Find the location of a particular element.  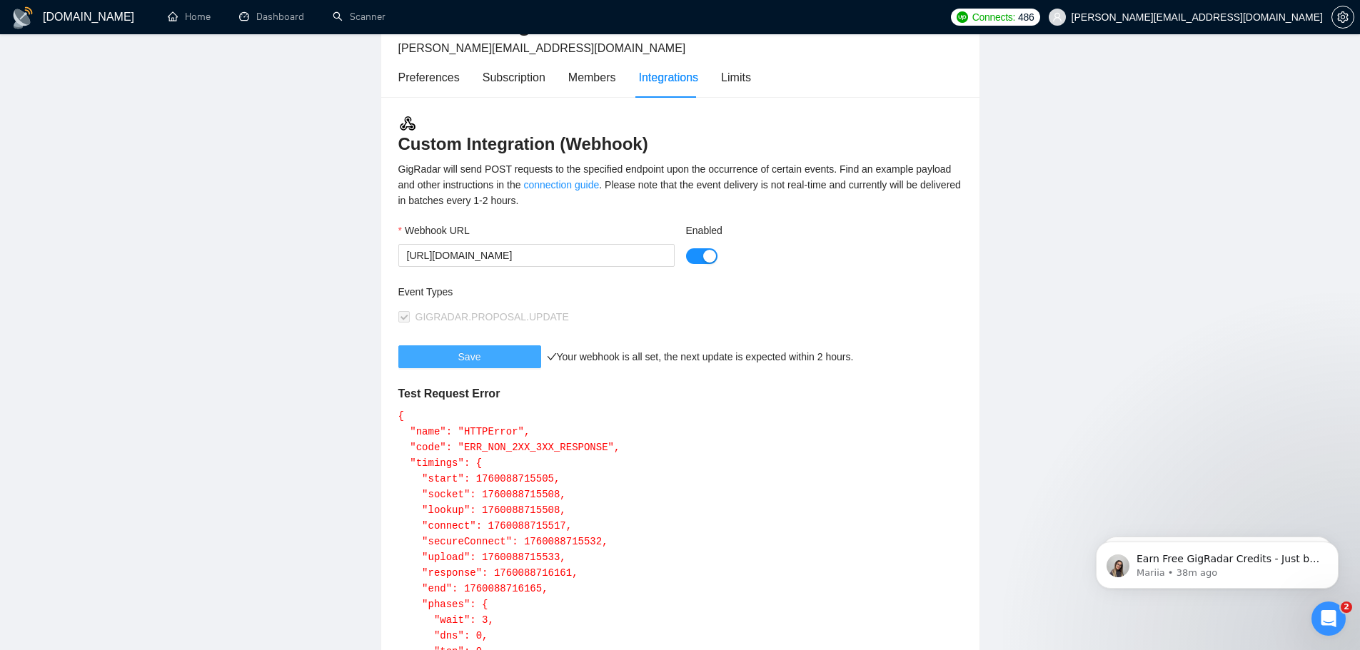

h3: Custom Integration (Webhook) is located at coordinates (680, 135).